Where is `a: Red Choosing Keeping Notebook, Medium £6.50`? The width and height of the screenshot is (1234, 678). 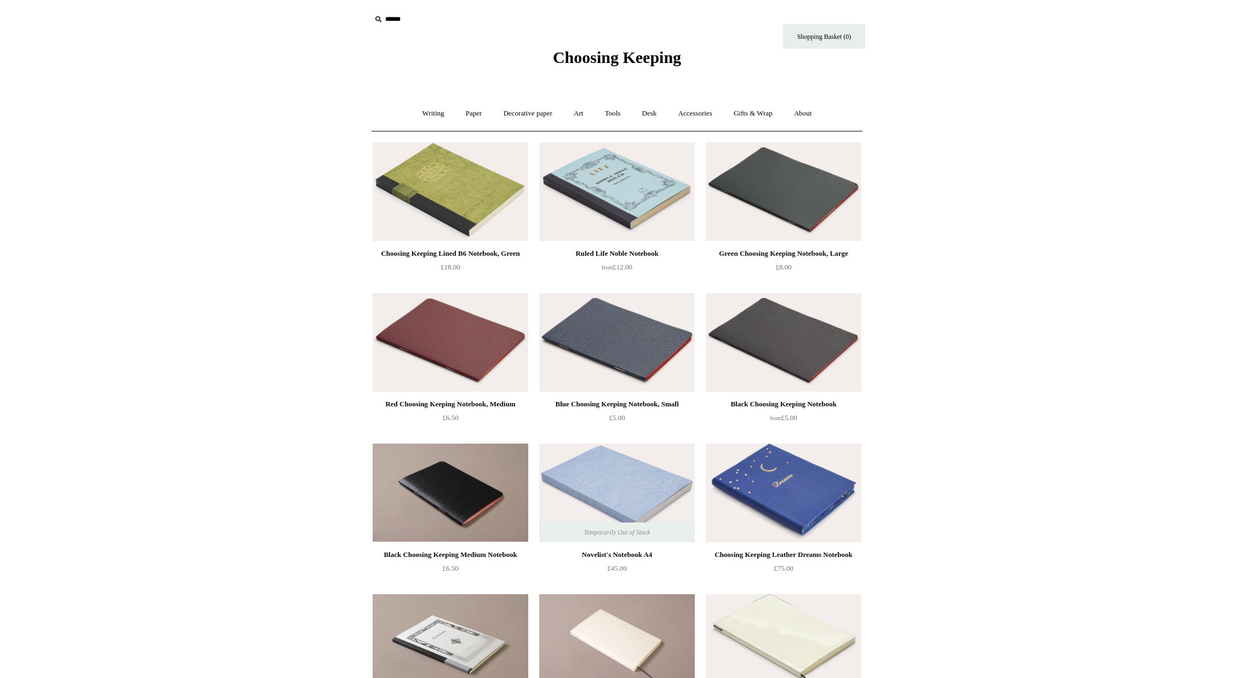
a: Red Choosing Keeping Notebook, Medium £6.50 is located at coordinates (450, 420).